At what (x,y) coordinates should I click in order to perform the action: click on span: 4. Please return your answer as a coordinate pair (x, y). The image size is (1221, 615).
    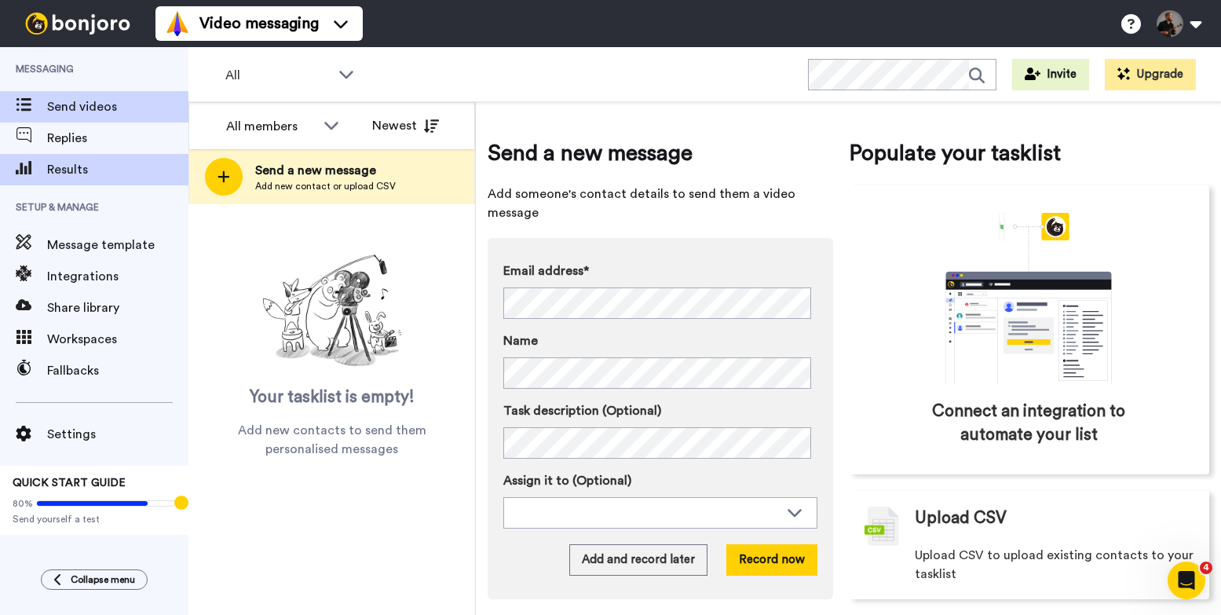
    Looking at the image, I should click on (1206, 568).